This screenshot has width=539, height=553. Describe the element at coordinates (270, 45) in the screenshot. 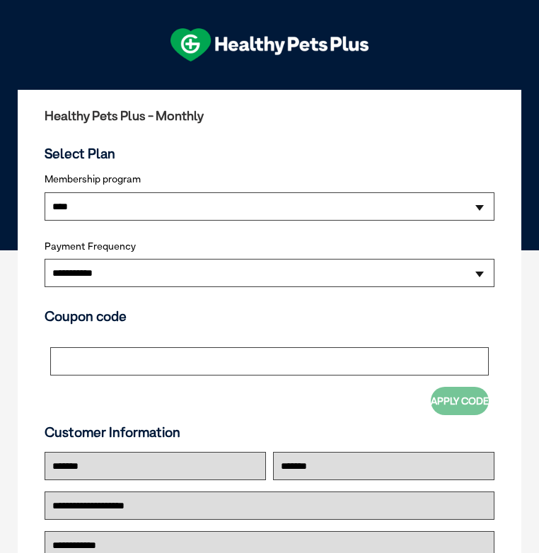

I see `img: hpp-logo-landscape-green-white.png` at that location.